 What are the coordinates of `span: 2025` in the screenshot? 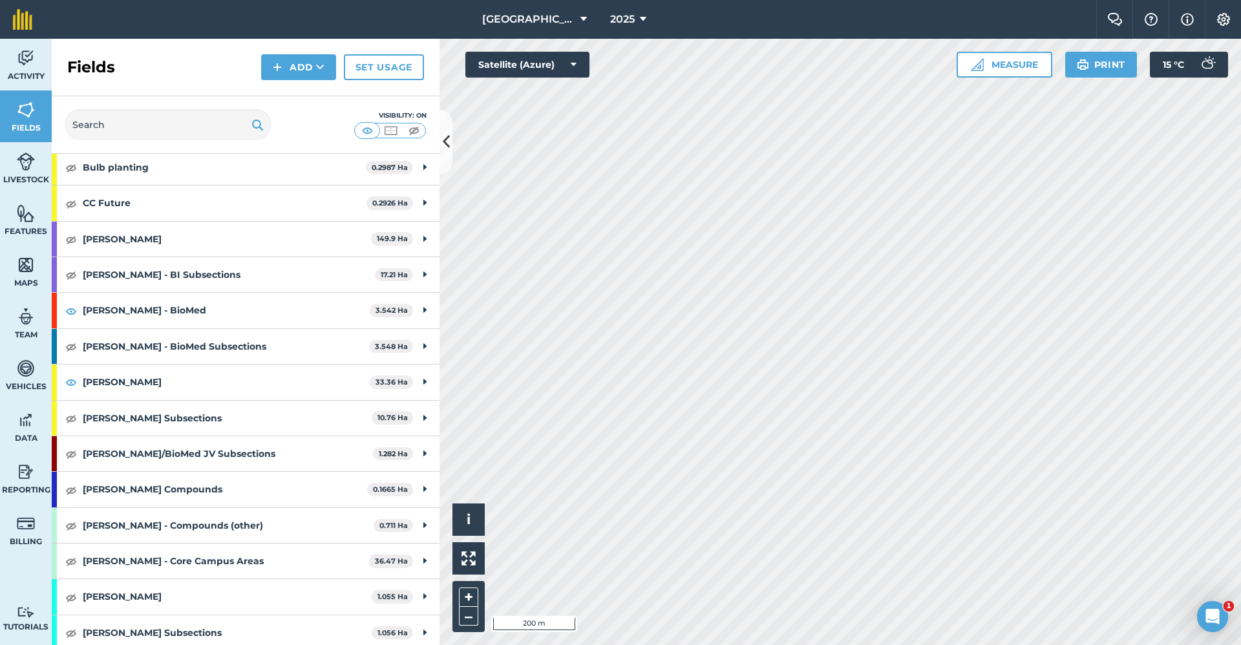 It's located at (623, 19).